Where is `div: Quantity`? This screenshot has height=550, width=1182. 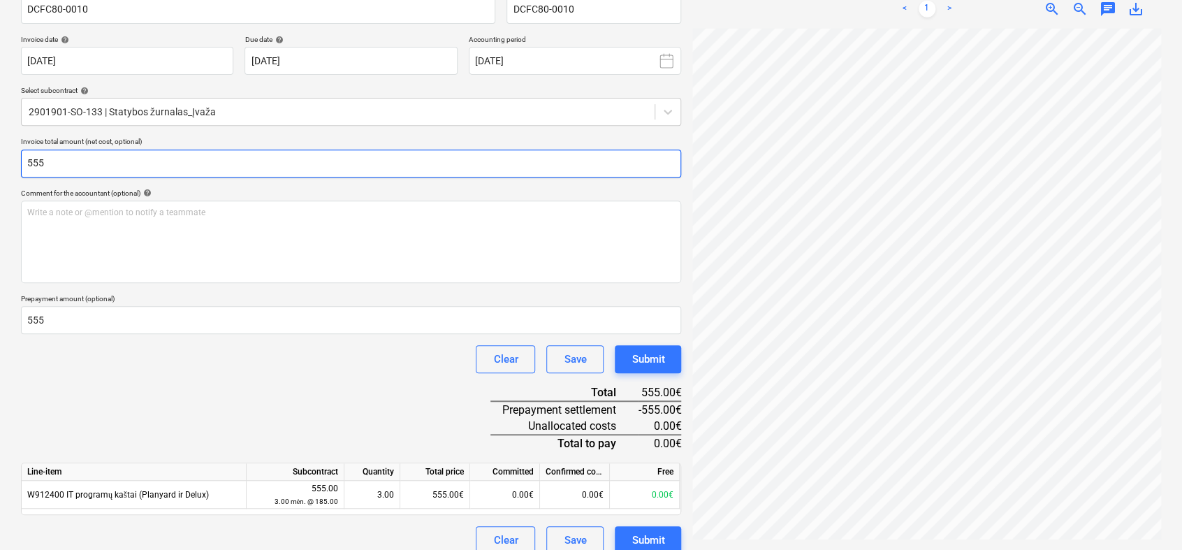
div: Quantity is located at coordinates (372, 472).